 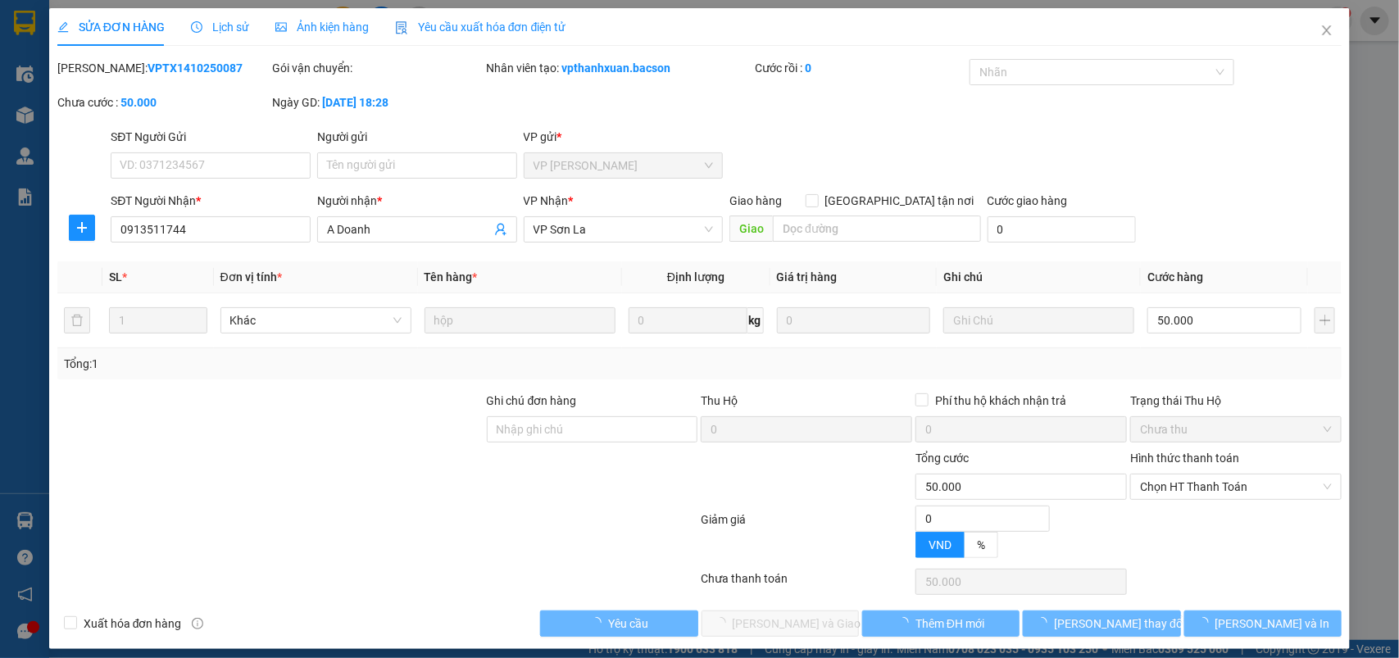 I want to click on span: picture, so click(x=281, y=27).